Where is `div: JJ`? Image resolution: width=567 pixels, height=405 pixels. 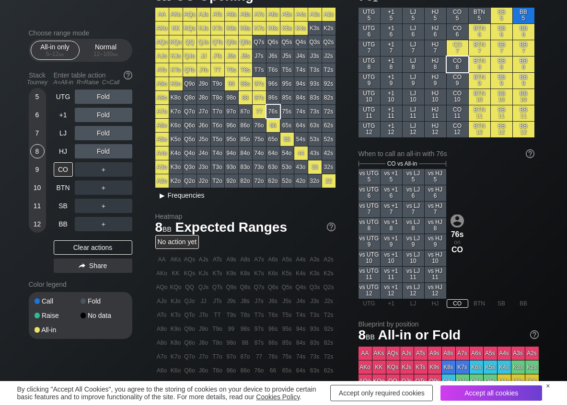
div: JJ is located at coordinates (204, 56).